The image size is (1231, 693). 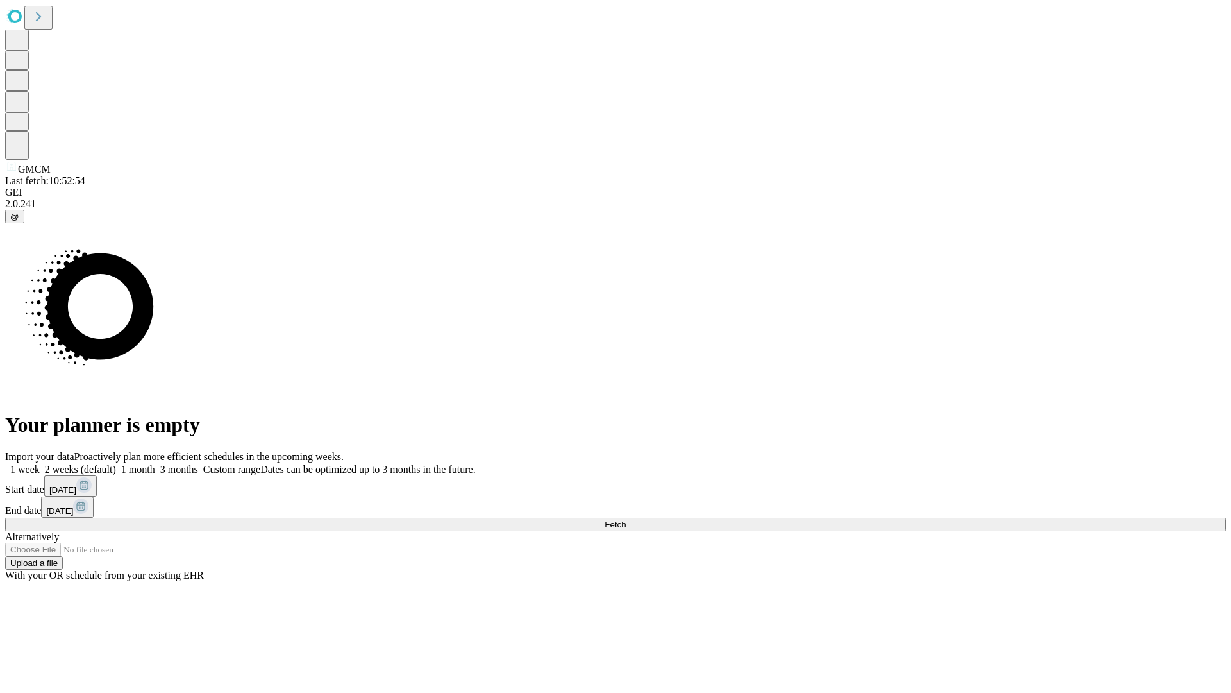 I want to click on span: 2 weeks (default), so click(x=80, y=469).